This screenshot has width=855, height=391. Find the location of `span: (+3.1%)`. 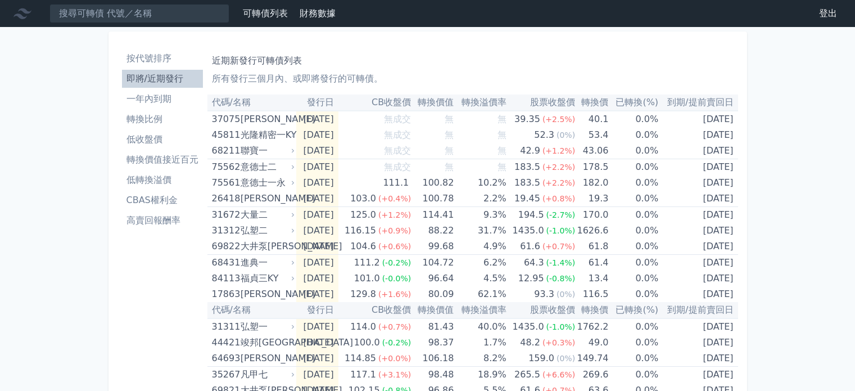

span: (+3.1%) is located at coordinates (395, 374).